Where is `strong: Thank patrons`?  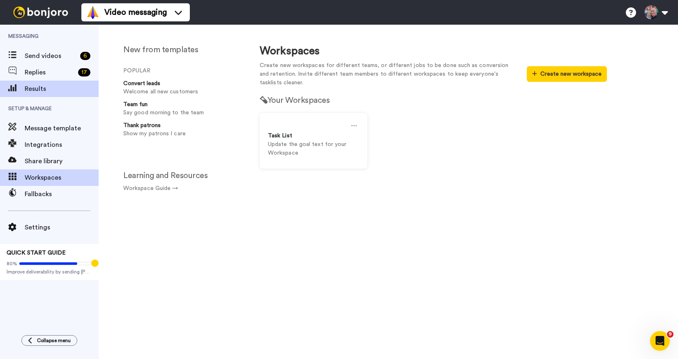 strong: Thank patrons is located at coordinates (142, 125).